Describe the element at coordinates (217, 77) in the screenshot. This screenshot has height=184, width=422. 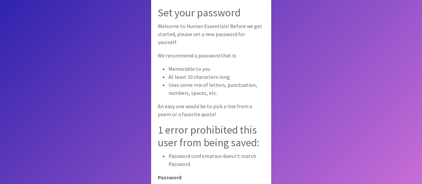
I see `li: At least 10 characters long` at that location.